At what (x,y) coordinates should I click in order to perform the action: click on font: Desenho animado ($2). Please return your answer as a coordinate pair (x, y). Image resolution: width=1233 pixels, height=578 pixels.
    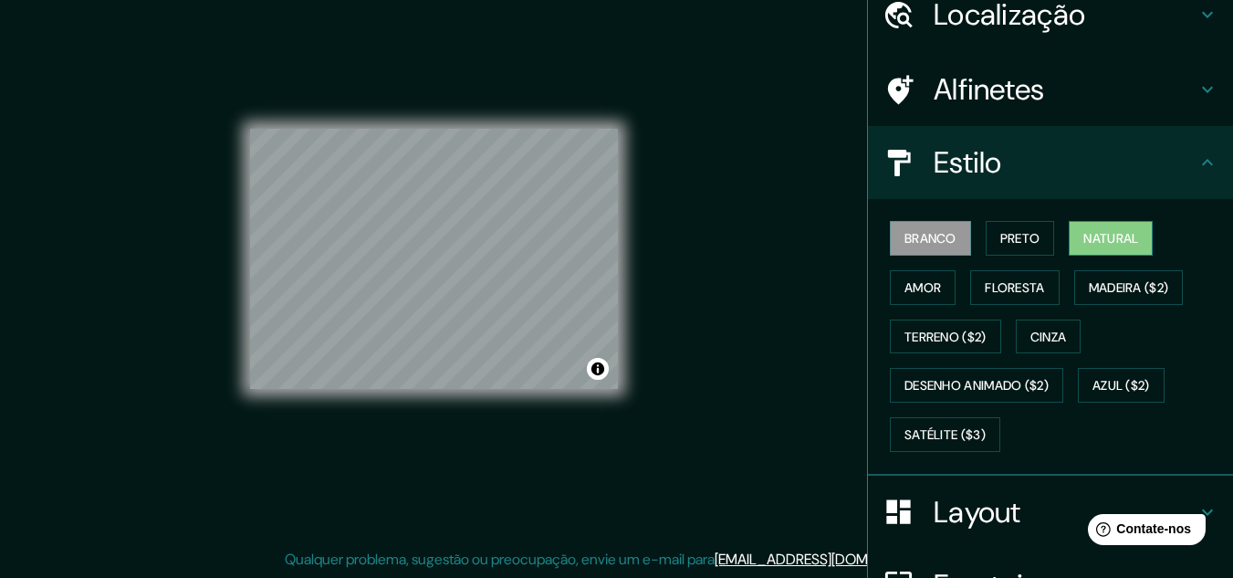
    Looking at the image, I should click on (976, 386).